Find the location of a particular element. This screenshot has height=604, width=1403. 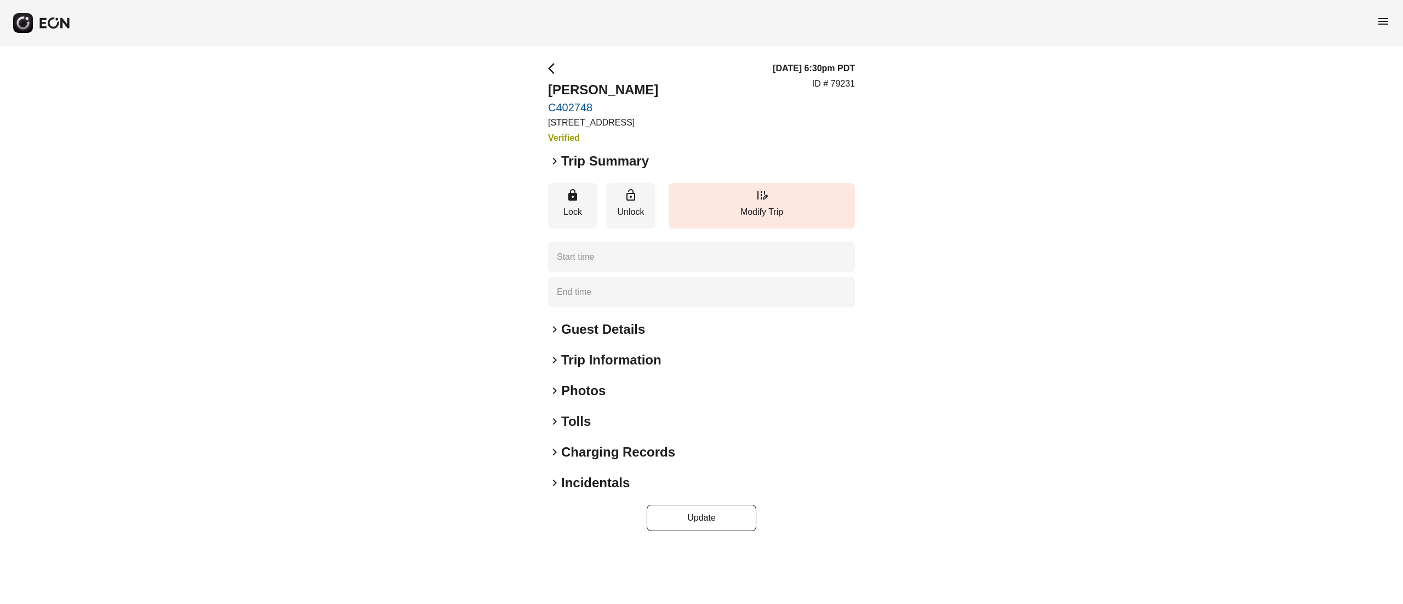

h2: Photos is located at coordinates (583, 391).